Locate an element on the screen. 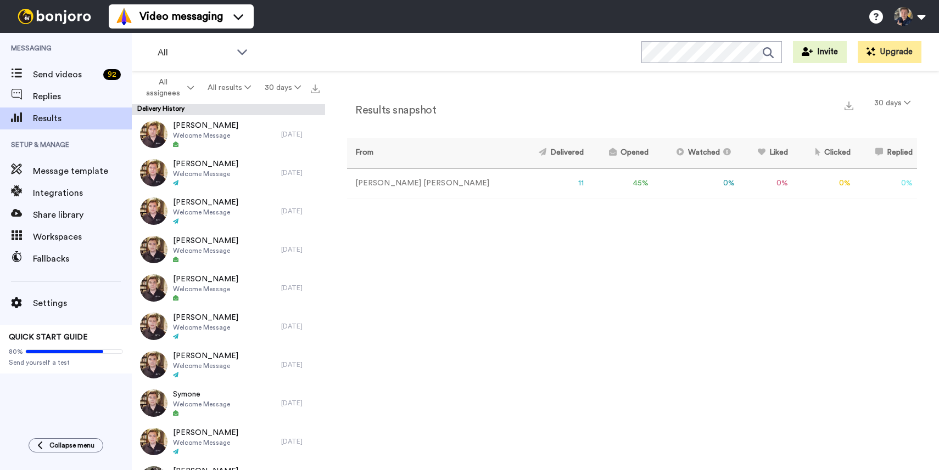 This screenshot has height=470, width=939. img: bj-logo-header-white.svg is located at coordinates (54, 16).